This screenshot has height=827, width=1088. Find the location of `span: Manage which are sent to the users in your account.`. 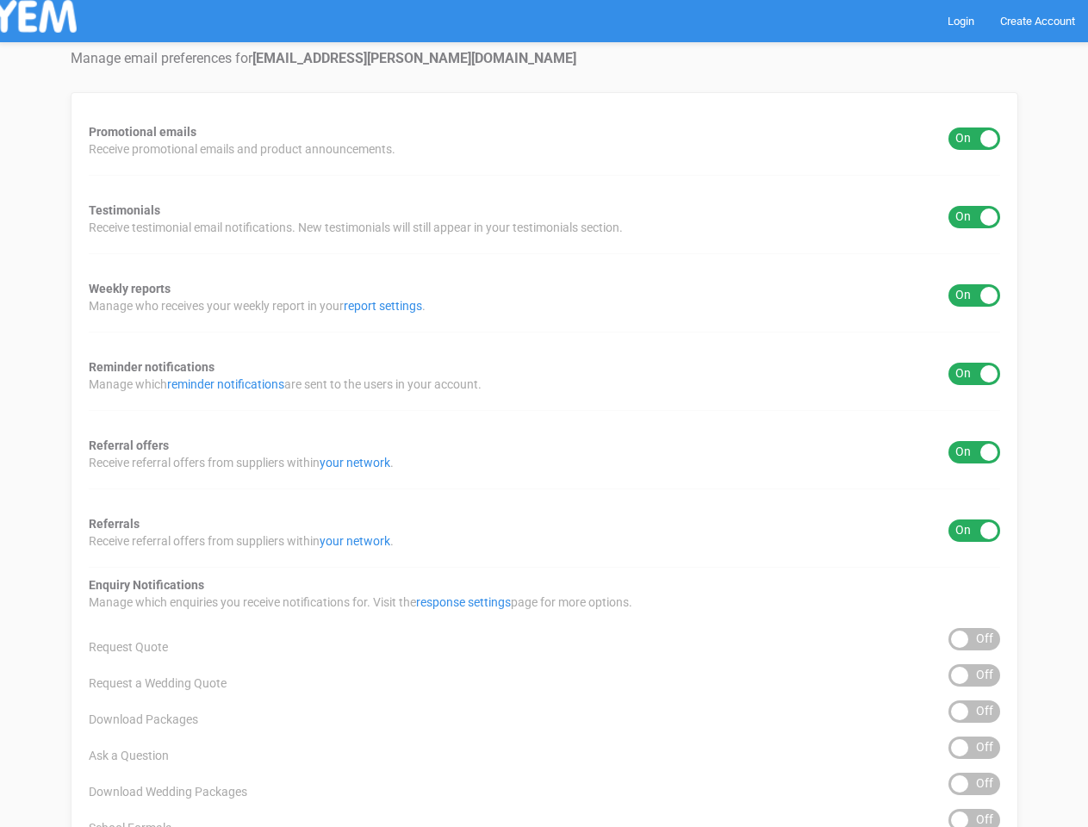

span: Manage which are sent to the users in your account. is located at coordinates (285, 384).